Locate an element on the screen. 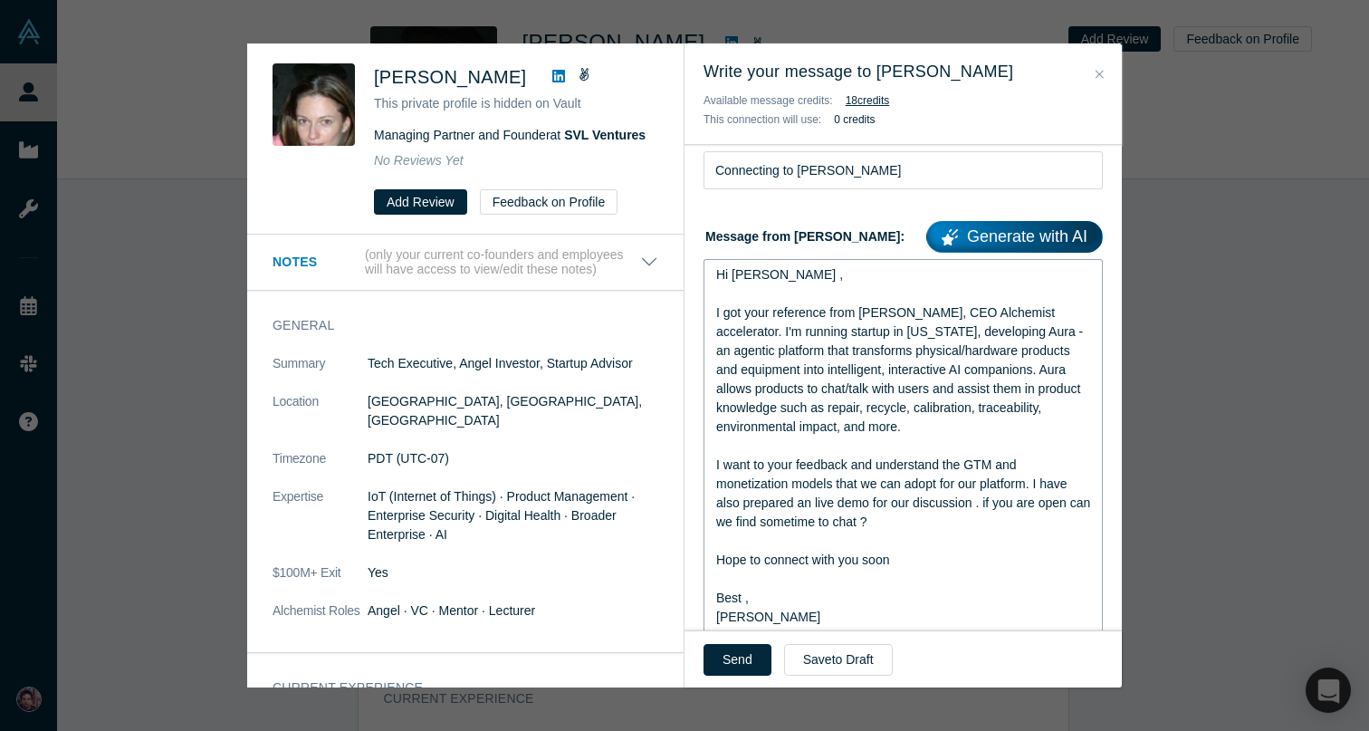 Image resolution: width=1369 pixels, height=731 pixels. span: Available message credits: is located at coordinates (768, 100).